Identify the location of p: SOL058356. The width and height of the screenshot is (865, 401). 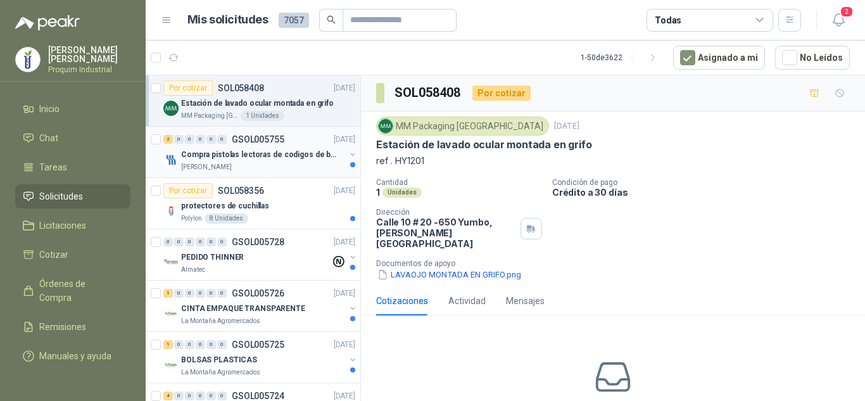
(241, 191).